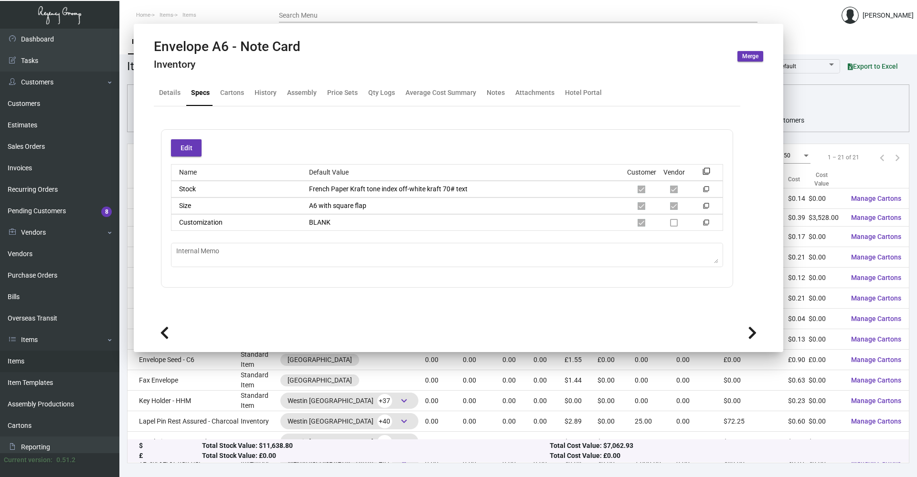 This screenshot has height=477, width=917. Describe the element at coordinates (825, 218) in the screenshot. I see `td: $3,528.00` at that location.